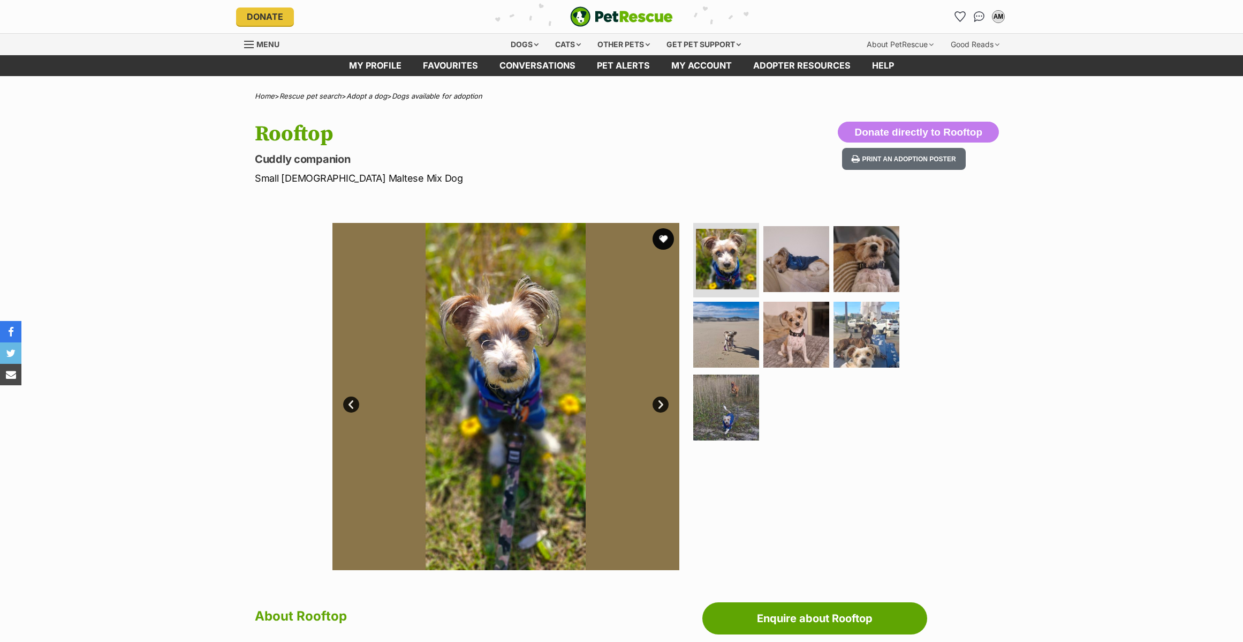 This screenshot has height=642, width=1243. I want to click on div: Other pets, so click(624, 44).